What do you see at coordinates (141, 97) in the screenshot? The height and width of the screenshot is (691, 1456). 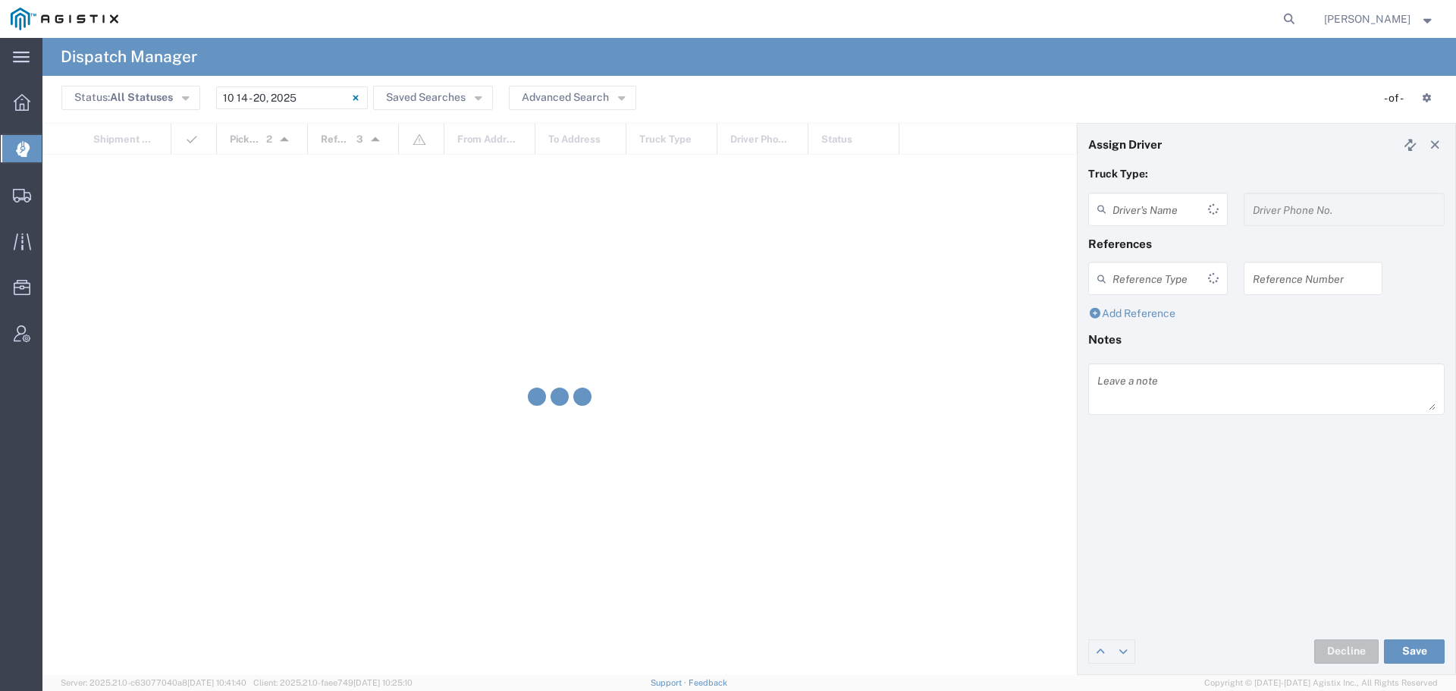 I see `span: All Statuses` at bounding box center [141, 97].